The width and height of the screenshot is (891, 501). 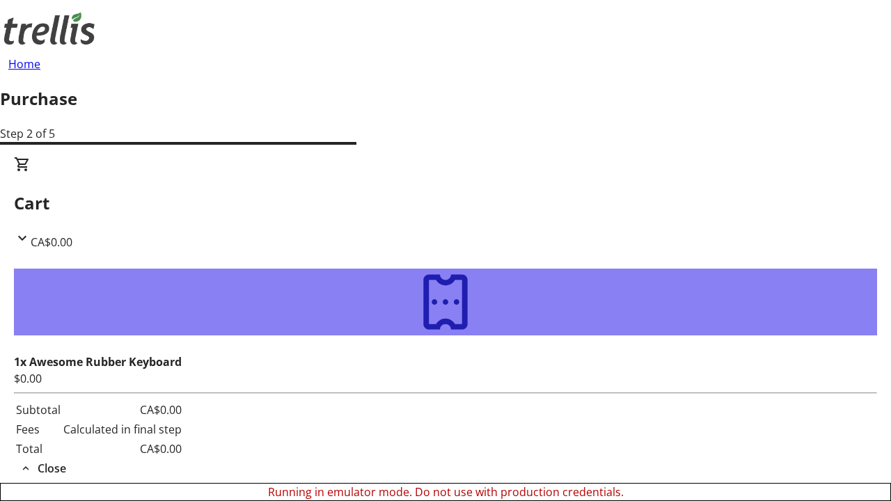 I want to click on td: Subtotal, so click(x=38, y=410).